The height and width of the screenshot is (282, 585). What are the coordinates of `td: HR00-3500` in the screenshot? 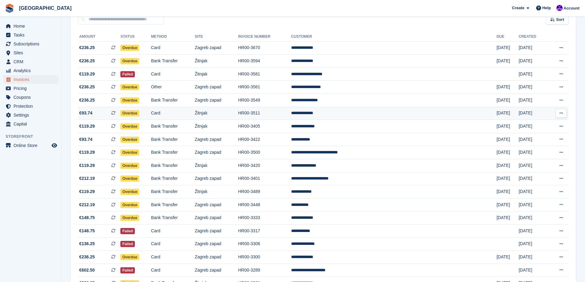 It's located at (265, 153).